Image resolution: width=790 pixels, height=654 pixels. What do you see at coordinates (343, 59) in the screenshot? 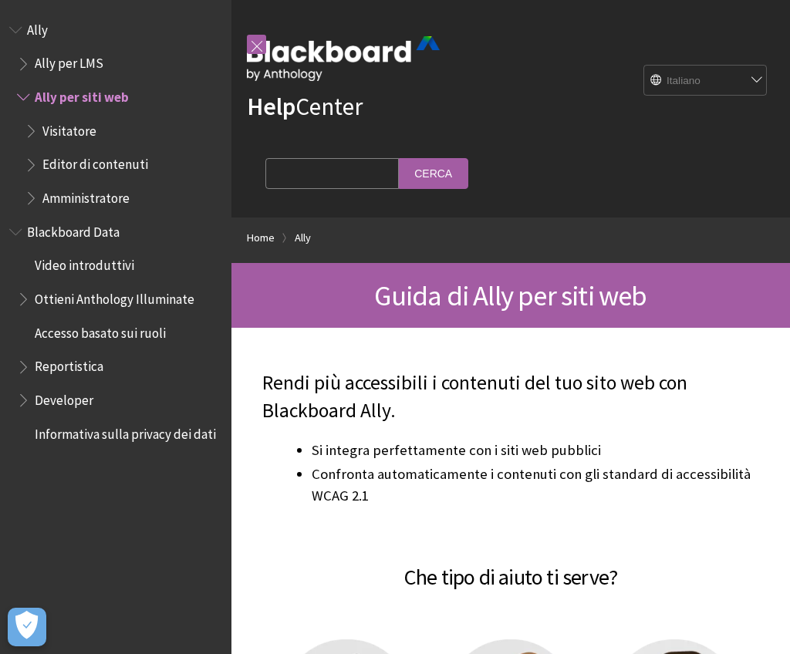
I see `img: Blackboard by Anthology` at bounding box center [343, 59].